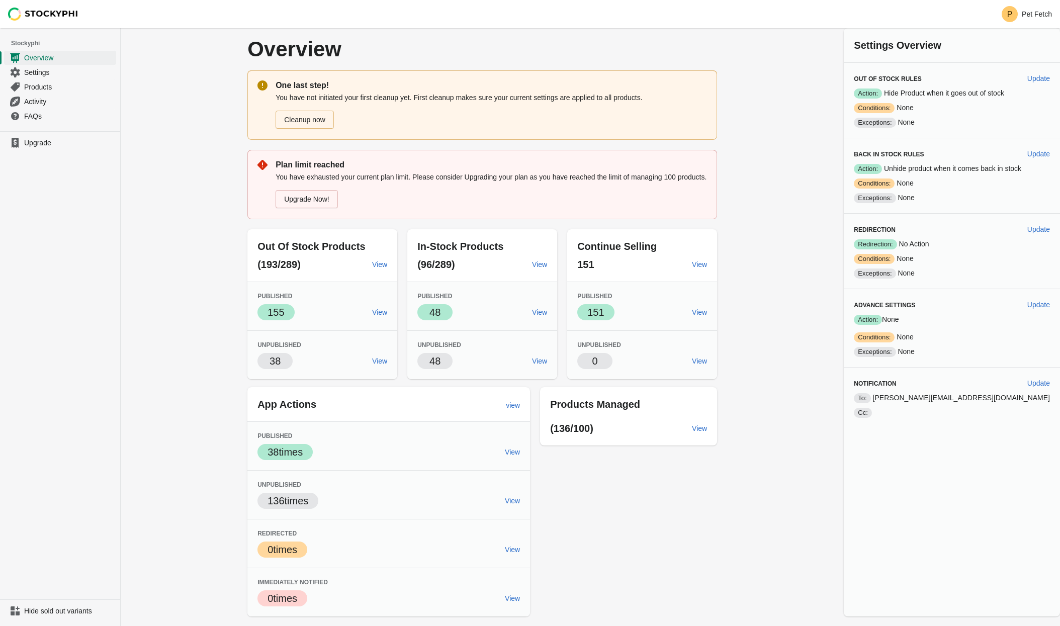  Describe the element at coordinates (275, 361) in the screenshot. I see `span: 38` at that location.